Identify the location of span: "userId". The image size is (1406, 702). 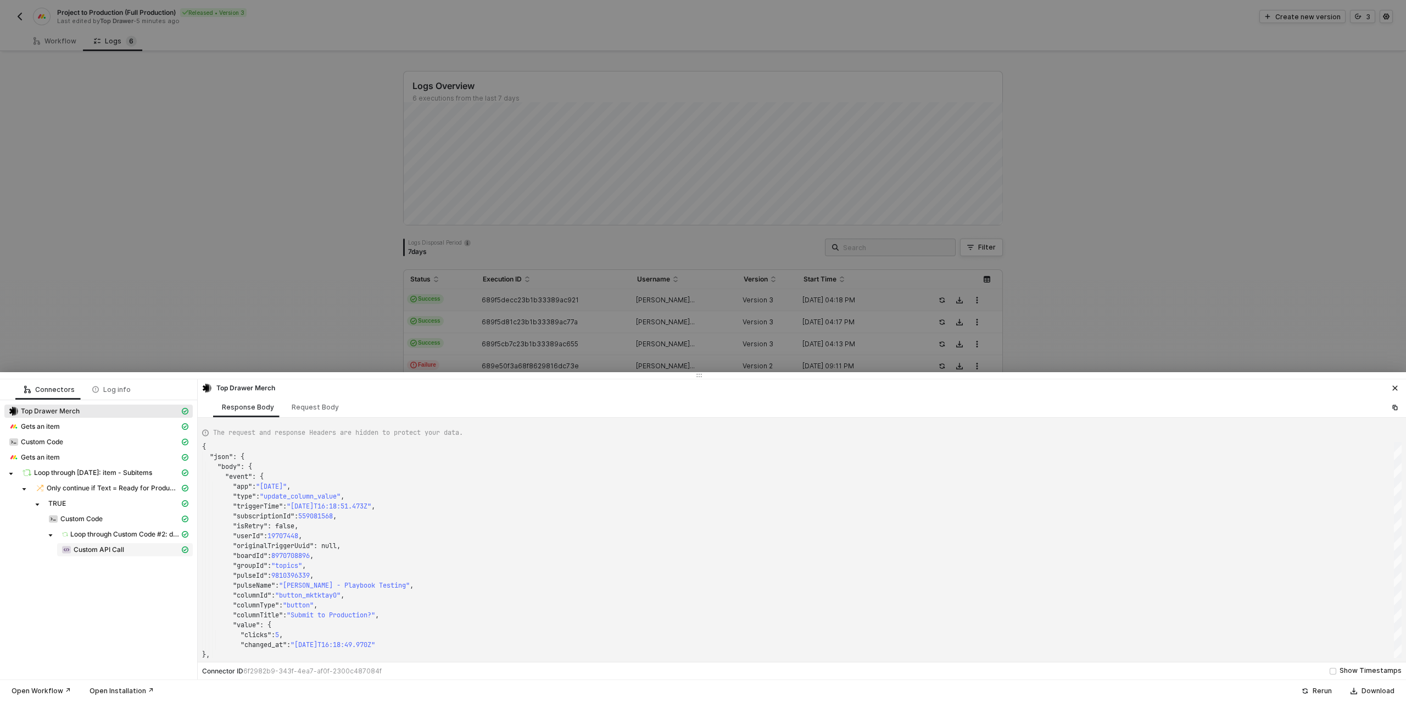
(248, 536).